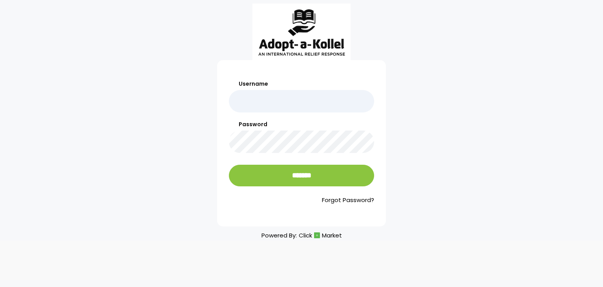  What do you see at coordinates (301, 32) in the screenshot?
I see `img: aak_logo_sm.jpeg` at bounding box center [301, 32].